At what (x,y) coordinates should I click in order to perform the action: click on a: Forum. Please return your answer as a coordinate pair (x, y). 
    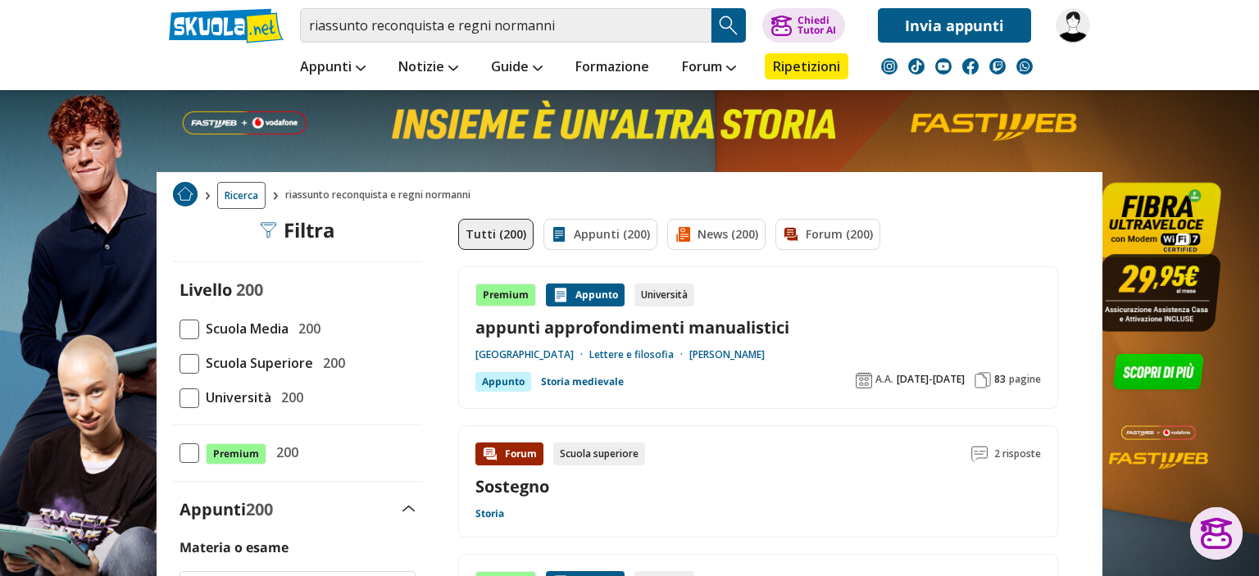
    Looking at the image, I should click on (709, 68).